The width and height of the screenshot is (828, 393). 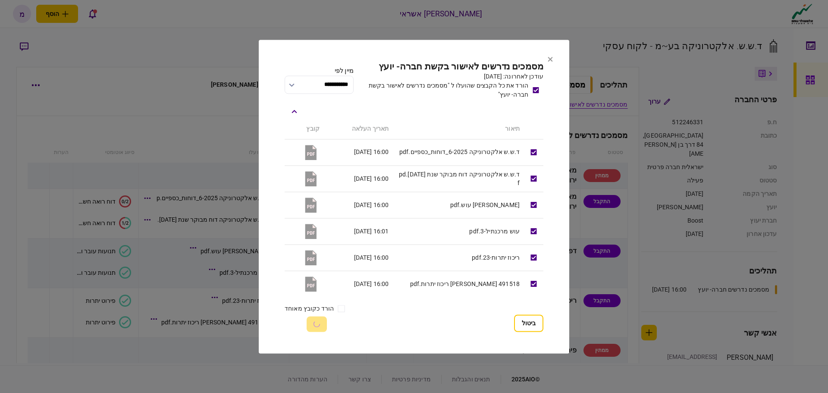 What do you see at coordinates (319, 71) in the screenshot?
I see `div: מיין לפי` at bounding box center [319, 71].